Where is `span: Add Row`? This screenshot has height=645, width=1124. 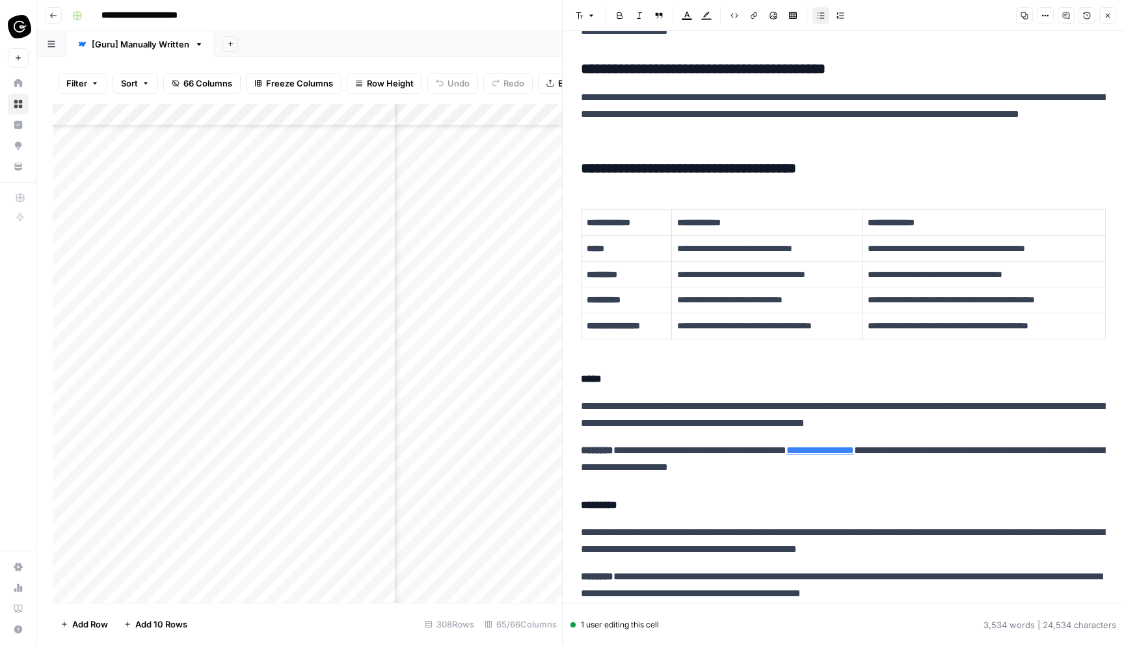 span: Add Row is located at coordinates (90, 624).